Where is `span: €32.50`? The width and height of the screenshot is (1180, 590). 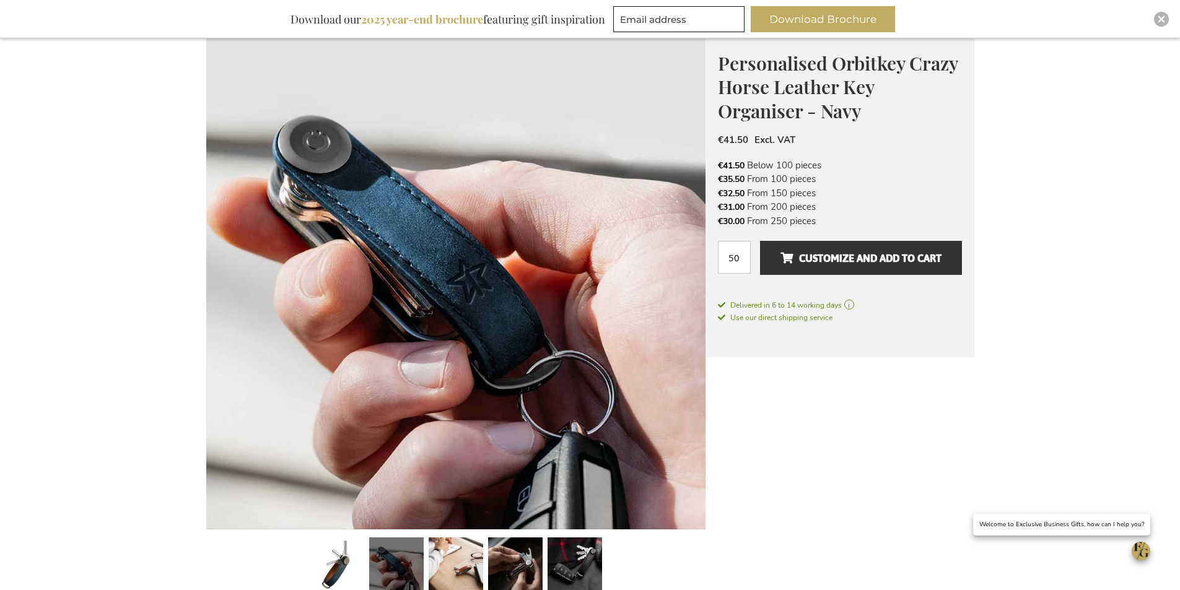
span: €32.50 is located at coordinates (731, 193).